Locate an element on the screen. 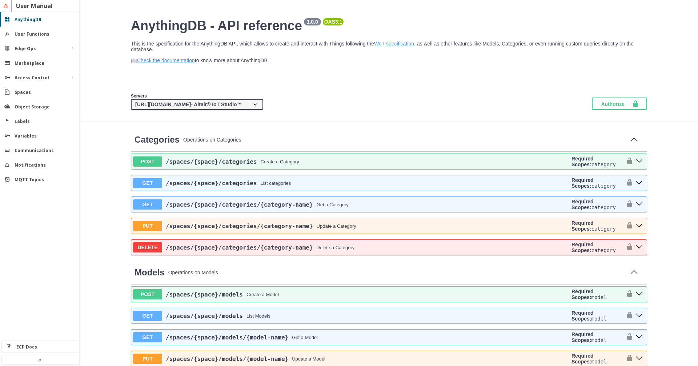 The width and height of the screenshot is (698, 366). div: List categories is located at coordinates (275, 183).